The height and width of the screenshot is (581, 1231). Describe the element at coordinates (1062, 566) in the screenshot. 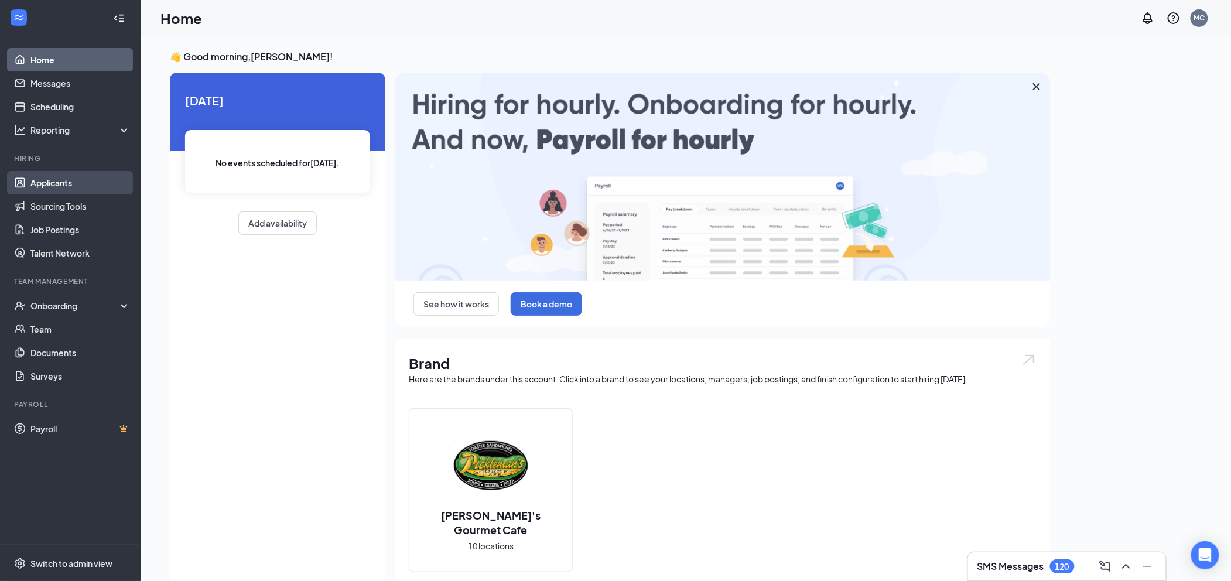

I see `div: 120` at that location.